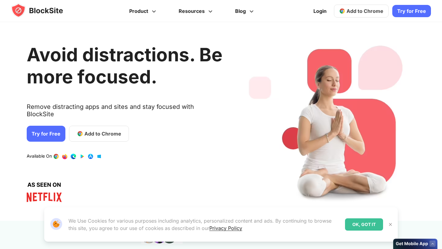  Describe the element at coordinates (125, 113) in the screenshot. I see `text: Remove distracting apps and sites and stay focused with BlockSite` at that location.